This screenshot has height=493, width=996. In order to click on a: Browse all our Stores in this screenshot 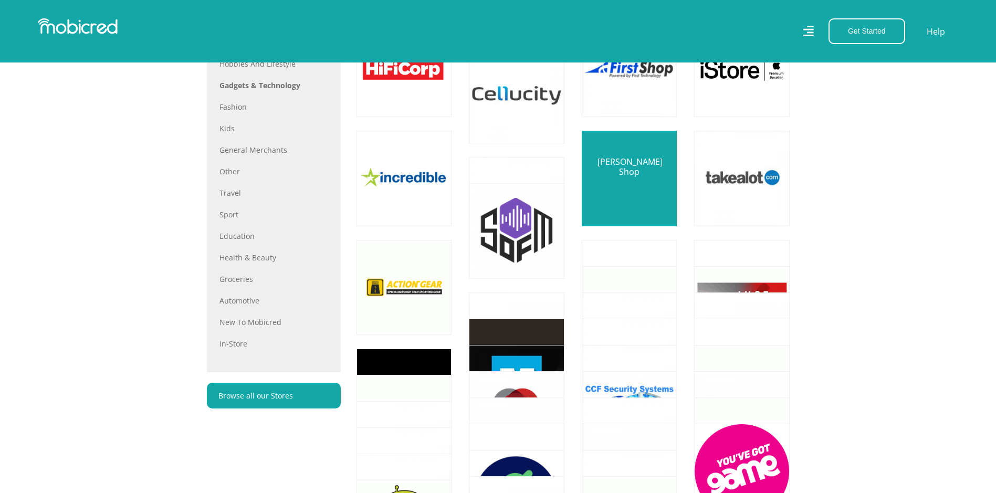, I will do `click(274, 395)`.